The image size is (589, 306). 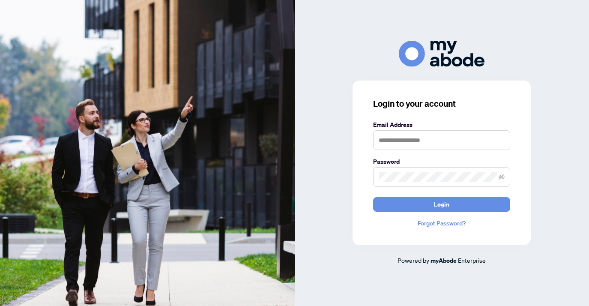 What do you see at coordinates (442, 223) in the screenshot?
I see `a: Forgot Password?` at bounding box center [442, 223].